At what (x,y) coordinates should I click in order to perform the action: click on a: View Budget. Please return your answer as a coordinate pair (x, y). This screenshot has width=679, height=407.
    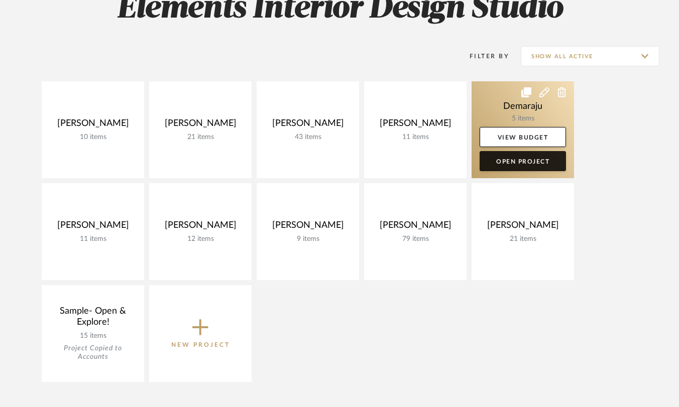
    Looking at the image, I should click on (523, 137).